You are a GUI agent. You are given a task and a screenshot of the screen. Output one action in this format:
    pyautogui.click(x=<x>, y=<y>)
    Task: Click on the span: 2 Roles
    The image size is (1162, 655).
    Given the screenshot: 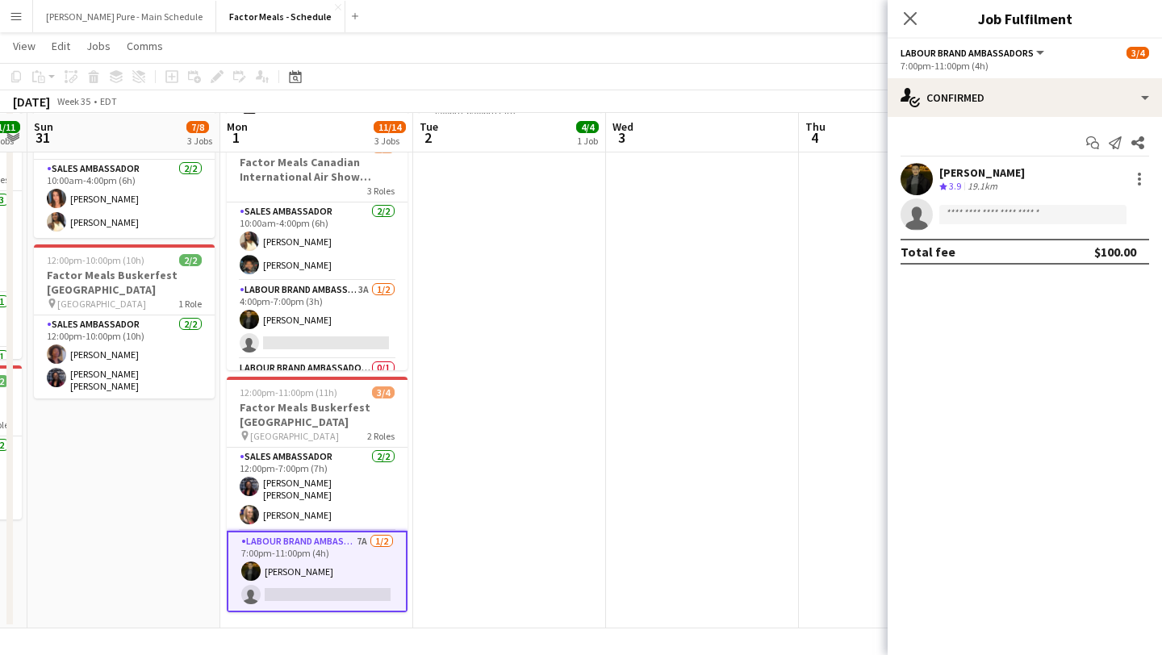 What is the action you would take?
    pyautogui.click(x=381, y=436)
    